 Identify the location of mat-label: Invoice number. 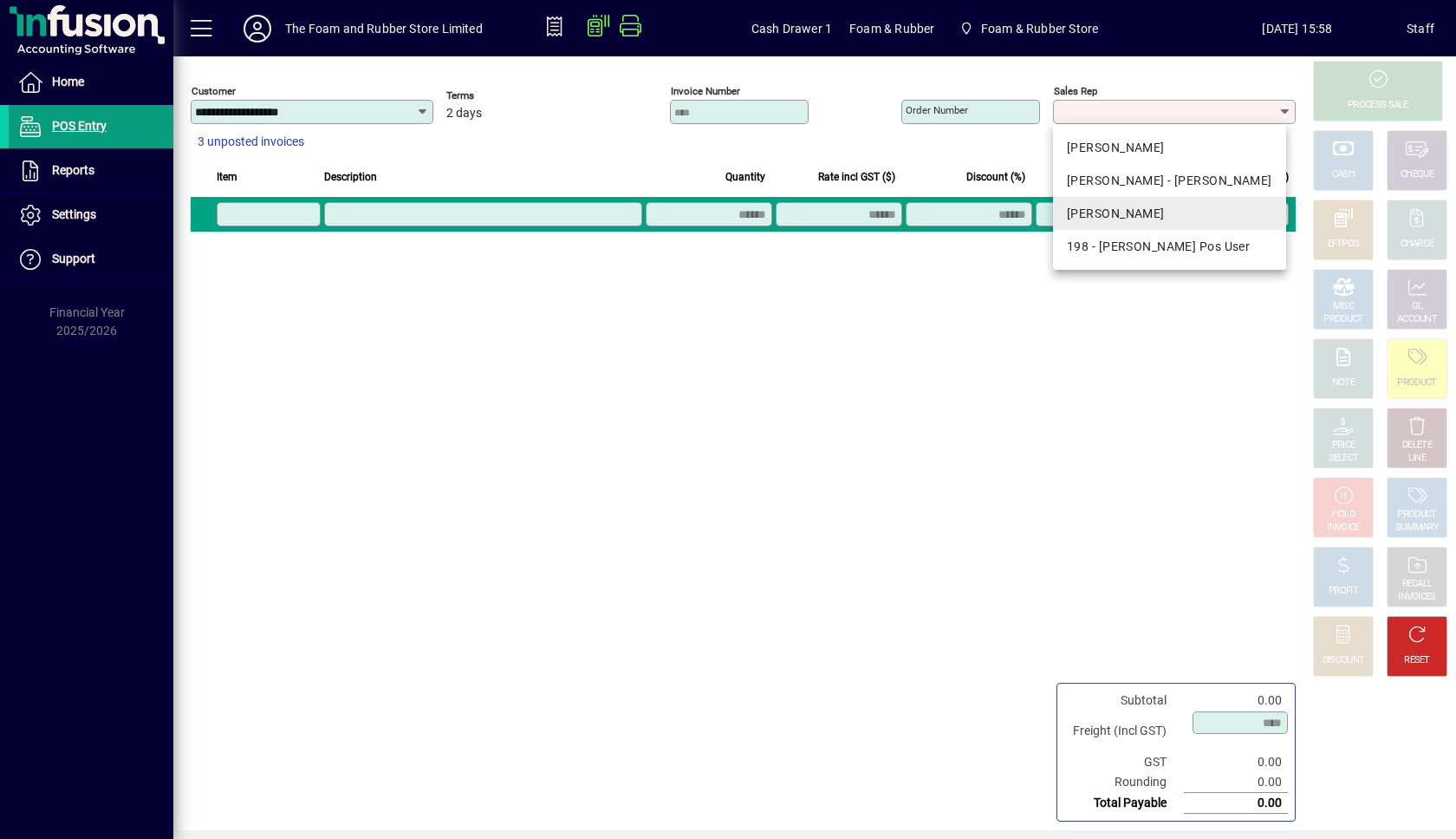
(706, 91).